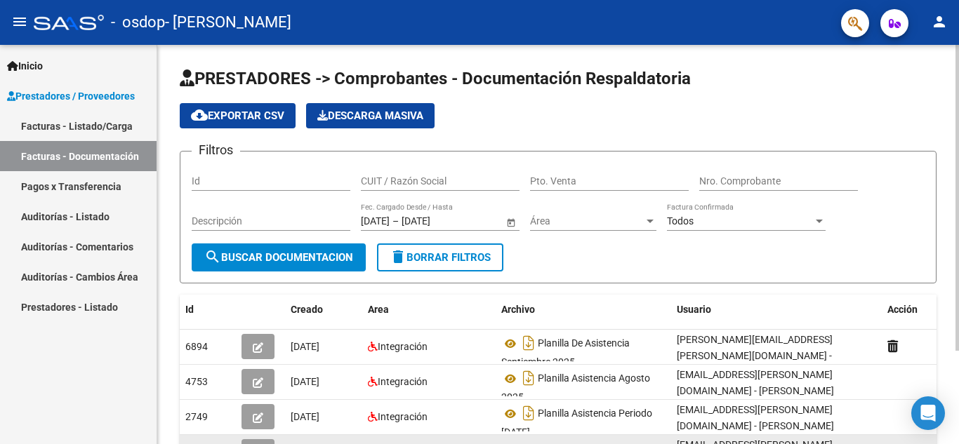 This screenshot has width=959, height=444. Describe the element at coordinates (20, 22) in the screenshot. I see `mat-icon: menu` at that location.